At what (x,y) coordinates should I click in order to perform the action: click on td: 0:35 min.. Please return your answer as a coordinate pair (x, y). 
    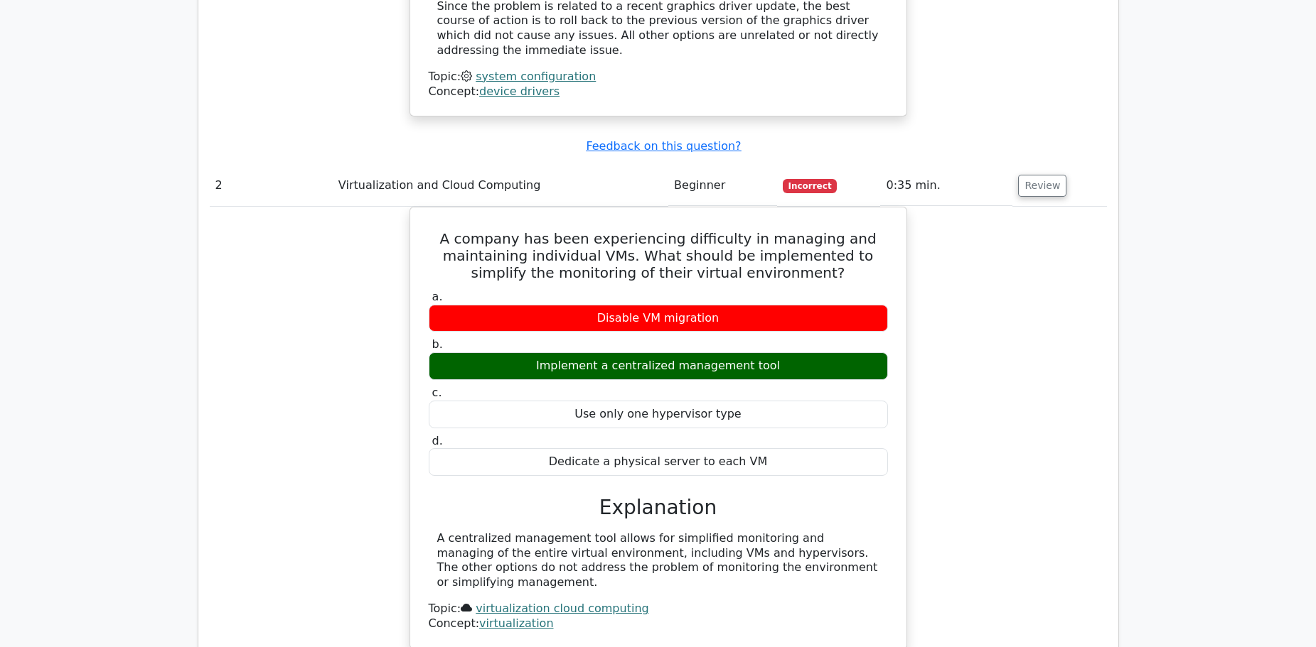
    Looking at the image, I should click on (946, 186).